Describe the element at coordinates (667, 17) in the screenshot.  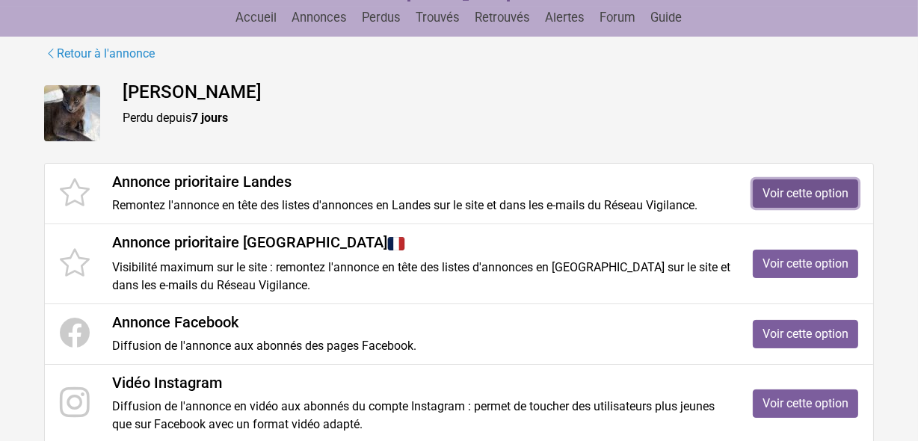
I see `a: Guide` at that location.